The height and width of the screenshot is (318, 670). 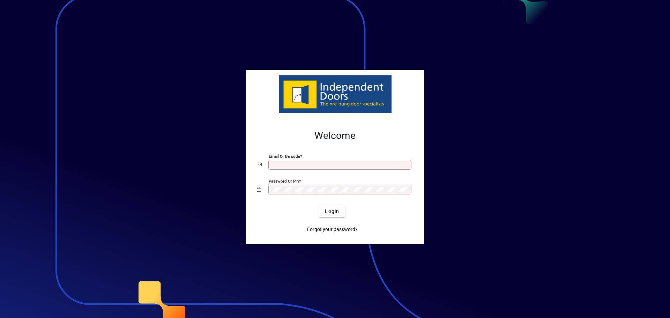 What do you see at coordinates (332, 229) in the screenshot?
I see `span: Forgot your password?` at bounding box center [332, 229].